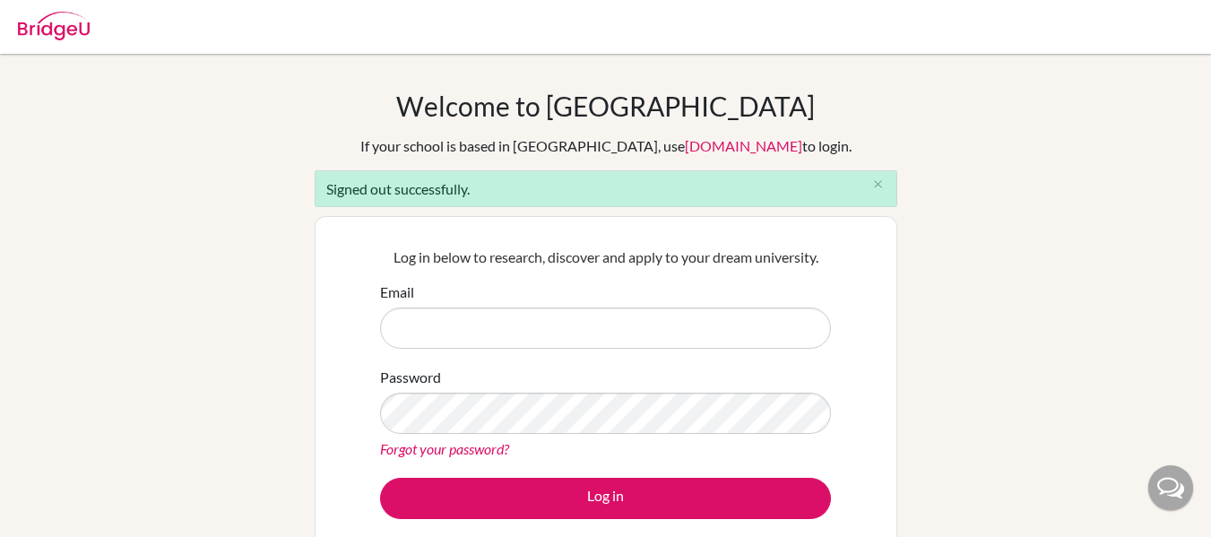 The image size is (1211, 537). Describe the element at coordinates (879, 185) in the screenshot. I see `button: Close` at that location.